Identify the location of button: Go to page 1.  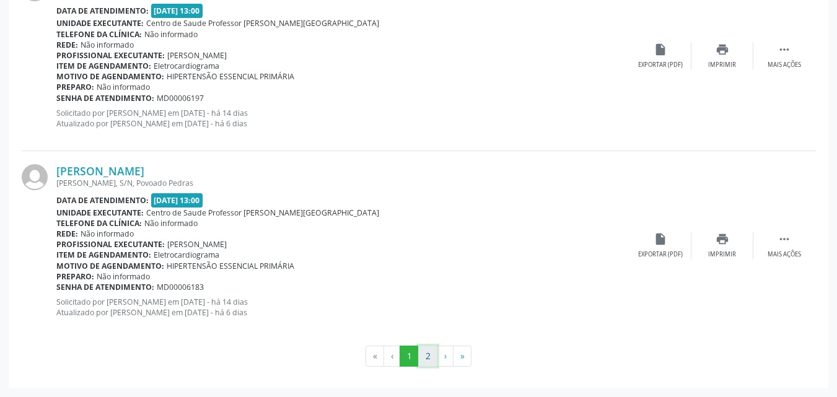
(409, 356).